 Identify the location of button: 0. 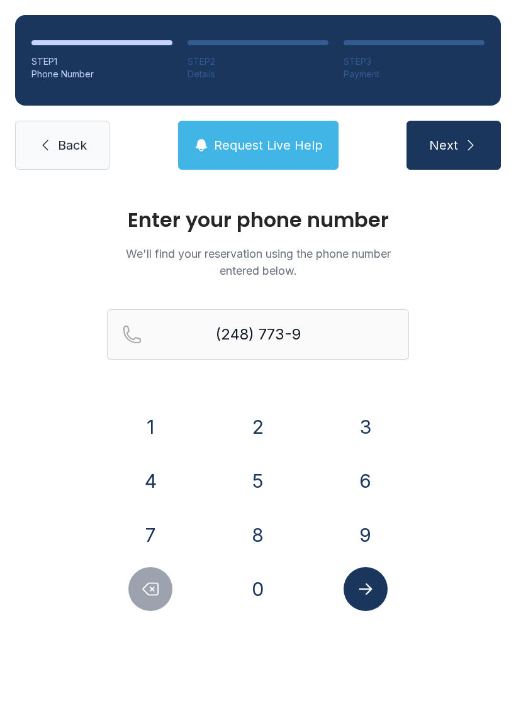
(258, 589).